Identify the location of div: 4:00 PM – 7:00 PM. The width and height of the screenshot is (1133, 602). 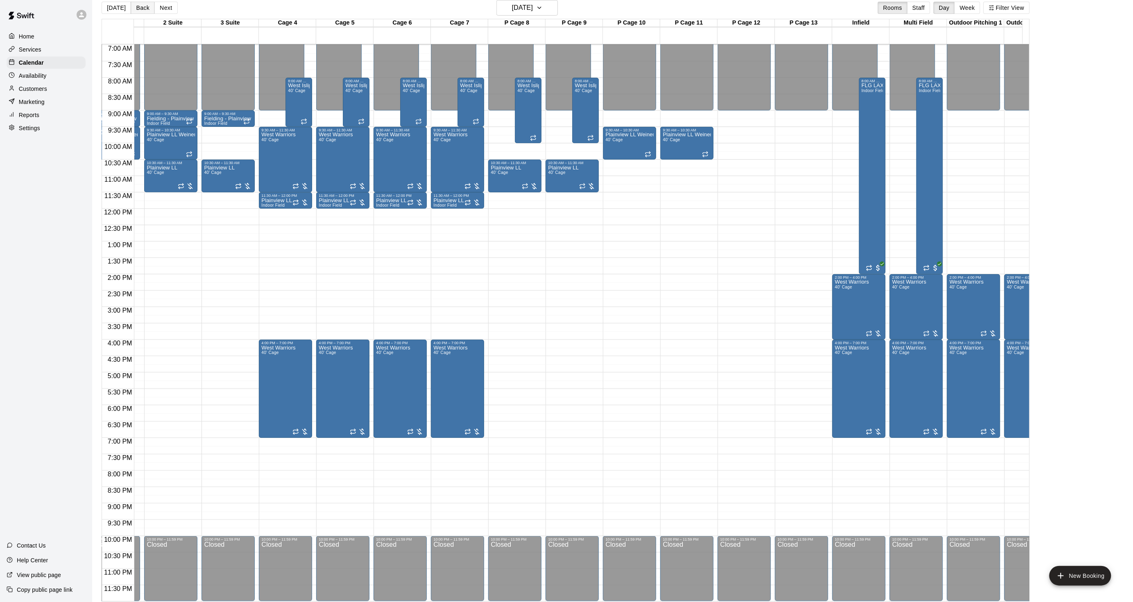
(859, 343).